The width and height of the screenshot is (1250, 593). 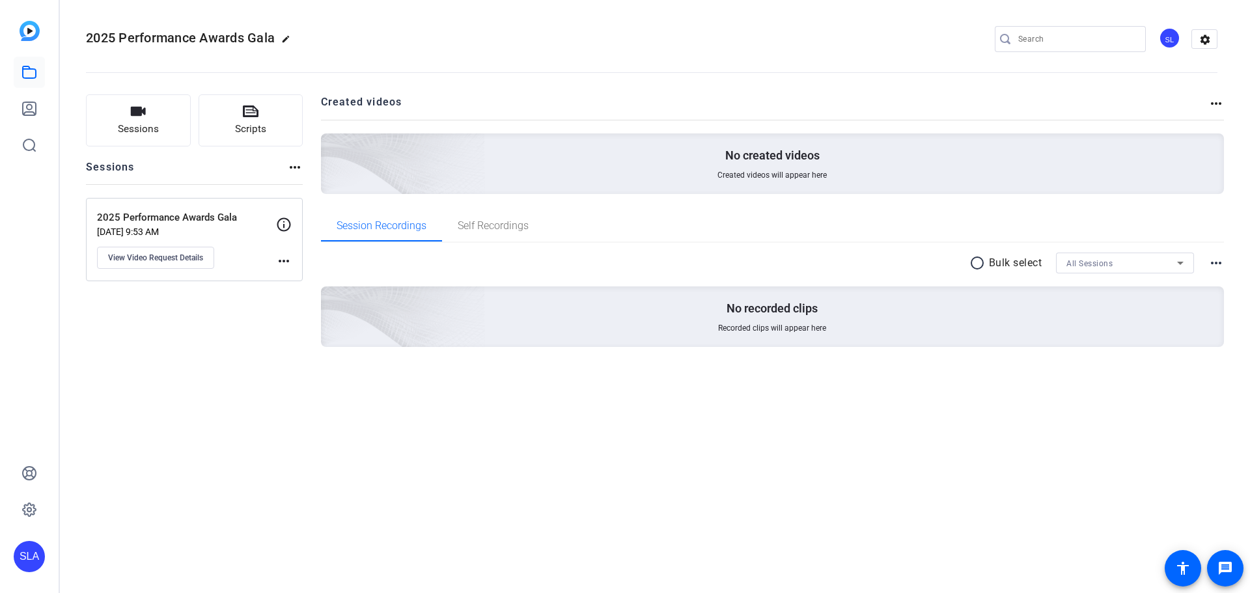 I want to click on p: No created videos, so click(x=772, y=156).